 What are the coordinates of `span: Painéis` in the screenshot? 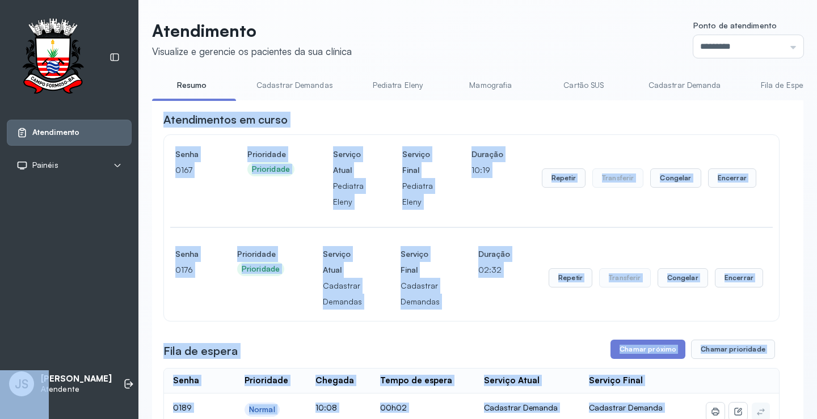 It's located at (45, 165).